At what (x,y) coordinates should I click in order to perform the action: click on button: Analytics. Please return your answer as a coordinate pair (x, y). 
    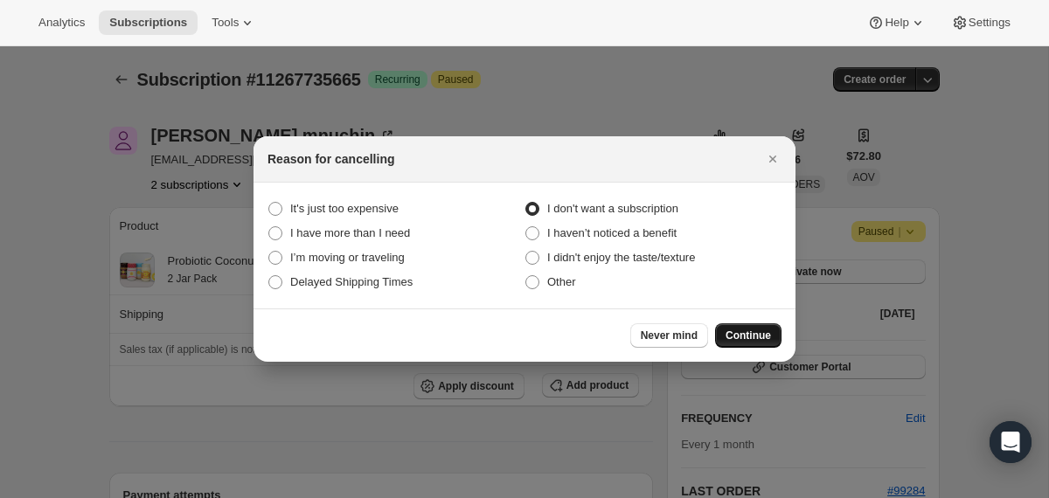
    Looking at the image, I should click on (61, 23).